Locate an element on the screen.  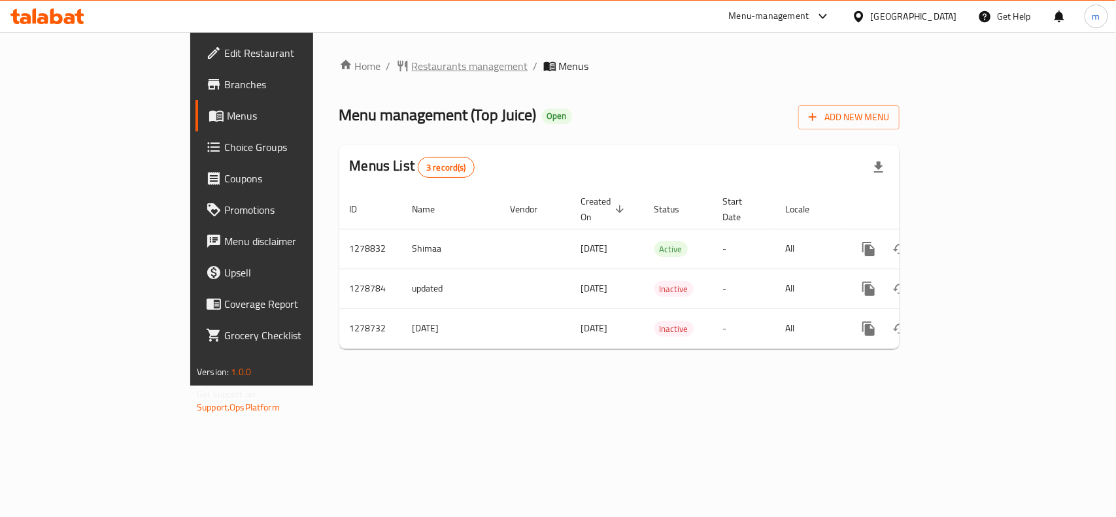
span: Menu management ( Top Juice ) is located at coordinates (438, 114).